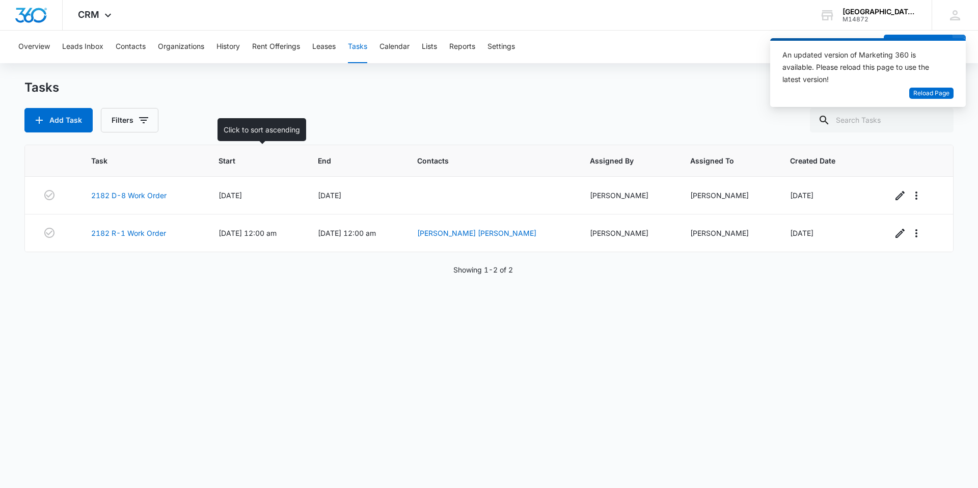 The width and height of the screenshot is (978, 488). What do you see at coordinates (821, 160) in the screenshot?
I see `span: Created Date` at bounding box center [821, 160].